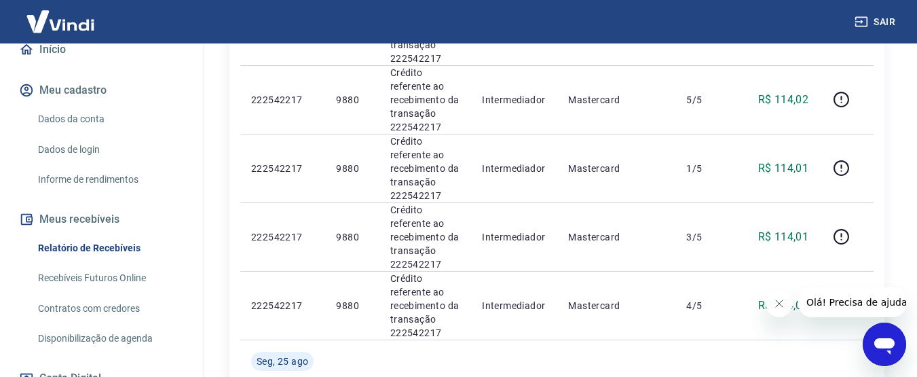  I want to click on button: Sair, so click(876, 22).